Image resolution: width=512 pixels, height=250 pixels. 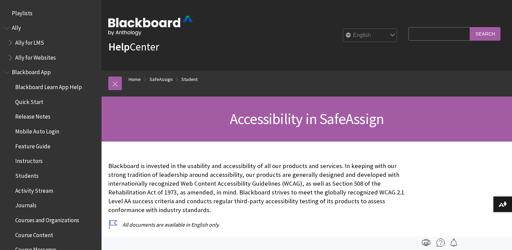 What do you see at coordinates (31, 71) in the screenshot?
I see `span: Blackboard App` at bounding box center [31, 71].